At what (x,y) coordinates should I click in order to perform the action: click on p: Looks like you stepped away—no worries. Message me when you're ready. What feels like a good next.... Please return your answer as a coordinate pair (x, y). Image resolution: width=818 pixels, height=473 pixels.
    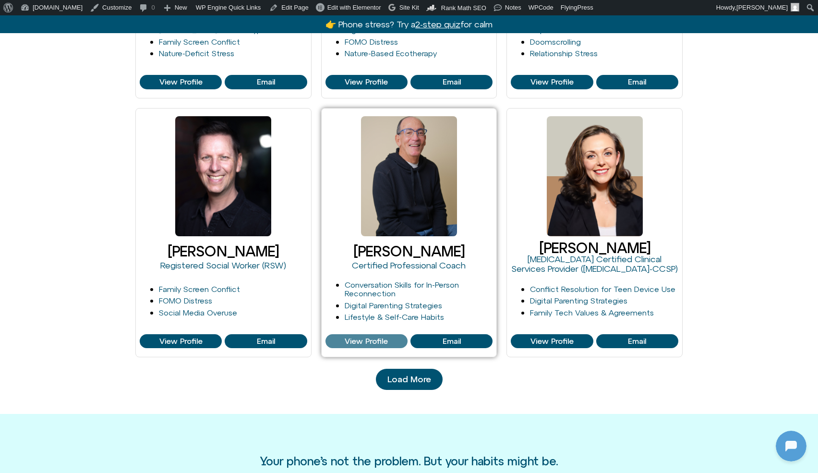
    Looking at the image, I should click on (99, 206).